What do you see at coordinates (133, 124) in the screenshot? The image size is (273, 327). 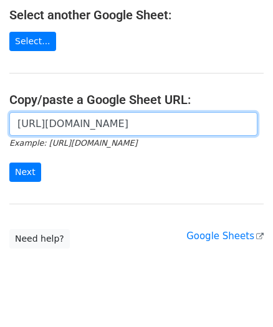 I see `input: Paste your Google Sheet URL here` at bounding box center [133, 124].